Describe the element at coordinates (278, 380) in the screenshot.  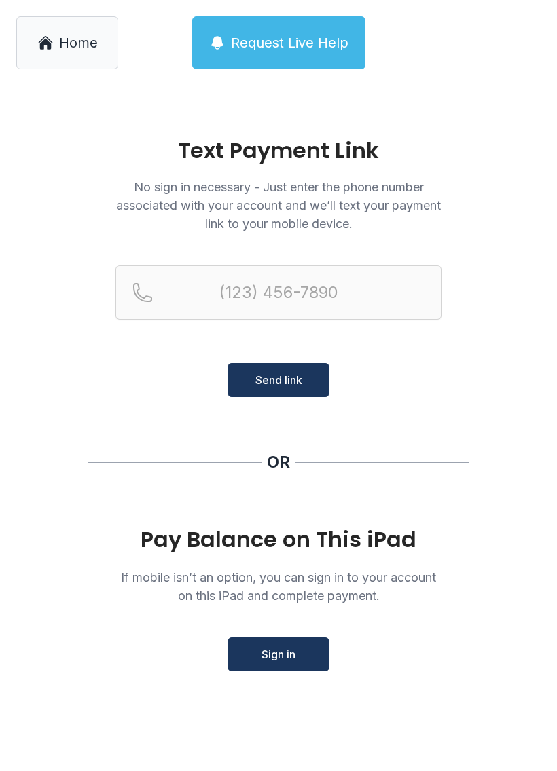
I see `span: Send link` at that location.